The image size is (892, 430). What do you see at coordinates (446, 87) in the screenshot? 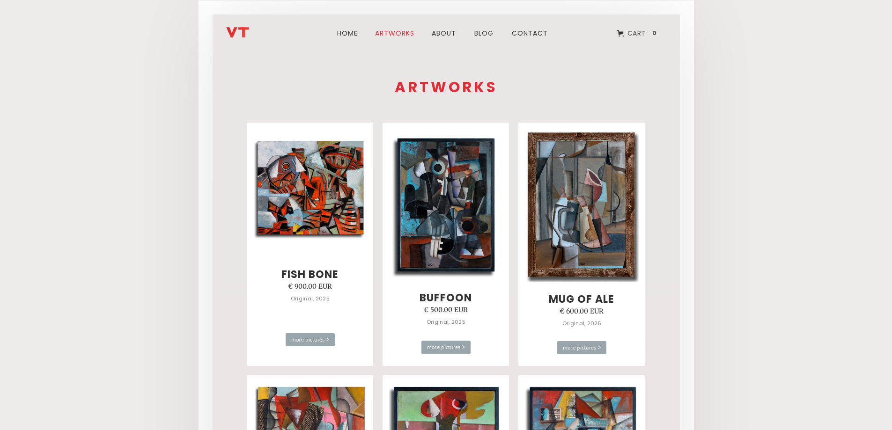
I see `h1: ARTworks` at bounding box center [446, 87].